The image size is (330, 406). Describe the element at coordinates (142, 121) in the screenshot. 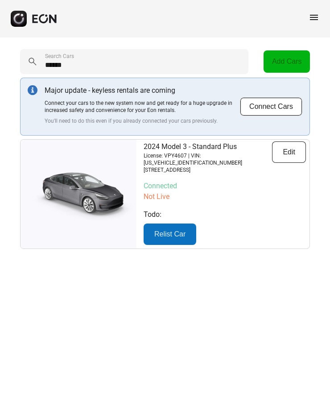

I see `p: You'll need to do this even if you already connected your cars previously.` at that location.